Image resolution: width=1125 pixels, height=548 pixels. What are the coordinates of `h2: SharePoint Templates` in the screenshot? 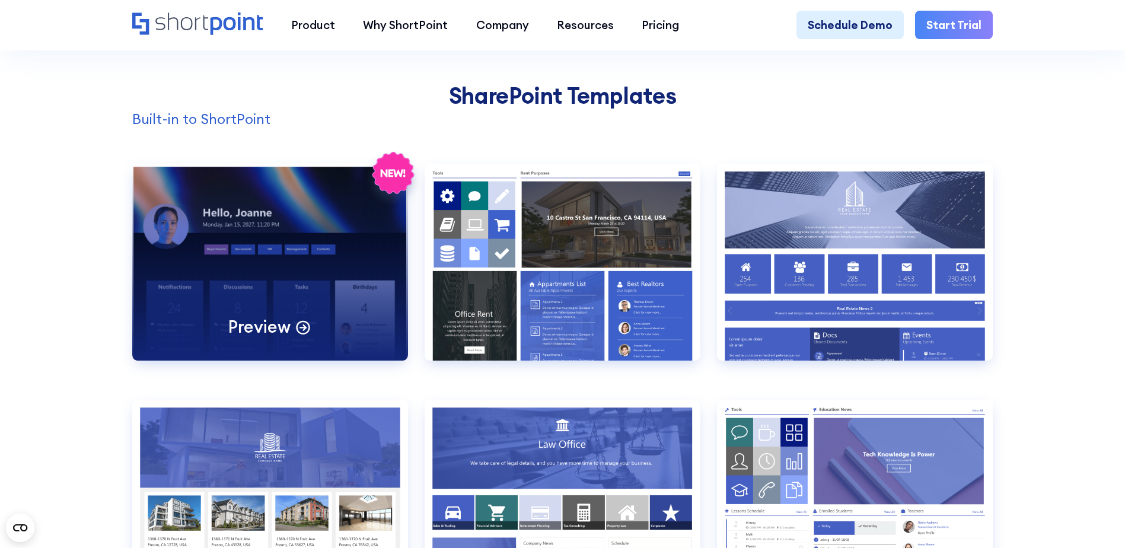 It's located at (562, 95).